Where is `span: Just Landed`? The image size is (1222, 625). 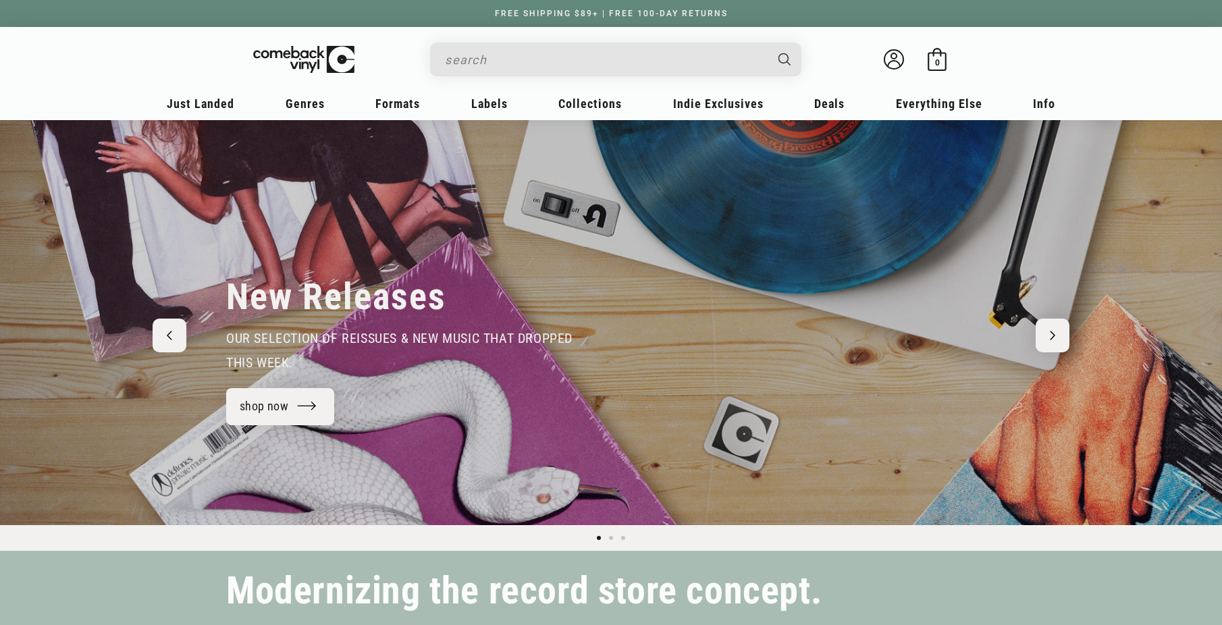
span: Just Landed is located at coordinates (201, 103).